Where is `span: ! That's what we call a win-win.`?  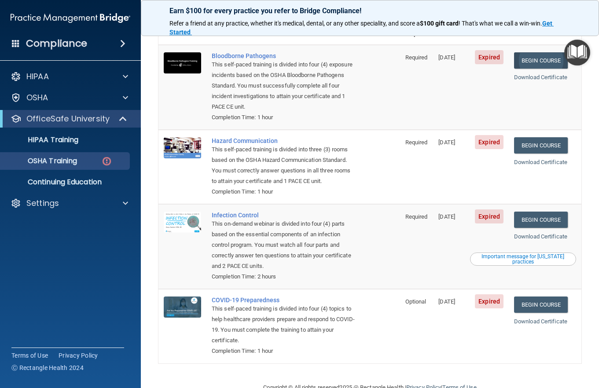 span: ! That's what we call a win-win. is located at coordinates (500, 23).